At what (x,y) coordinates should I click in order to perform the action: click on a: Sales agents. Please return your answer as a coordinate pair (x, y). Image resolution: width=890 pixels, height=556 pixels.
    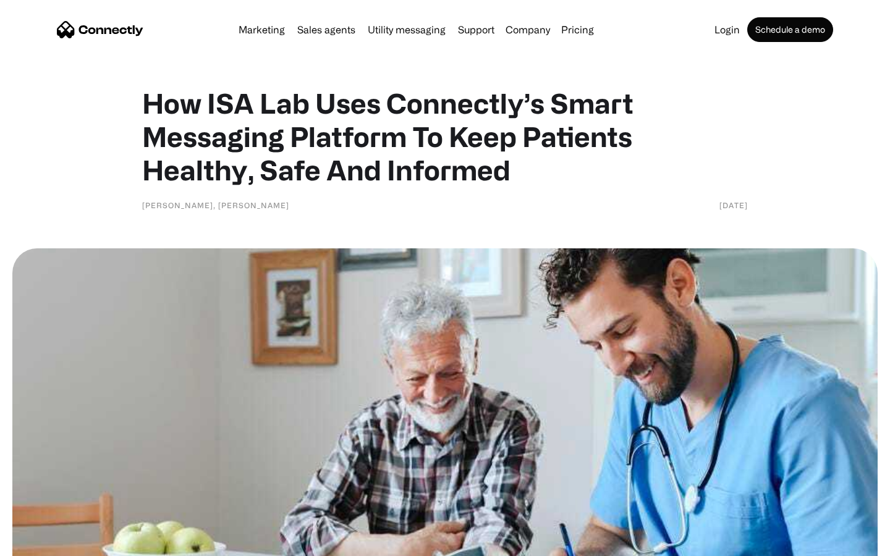
    Looking at the image, I should click on (326, 30).